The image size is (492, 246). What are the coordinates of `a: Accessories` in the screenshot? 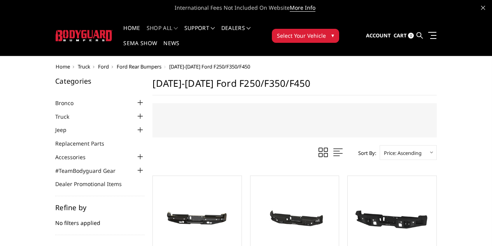 It's located at (75, 157).